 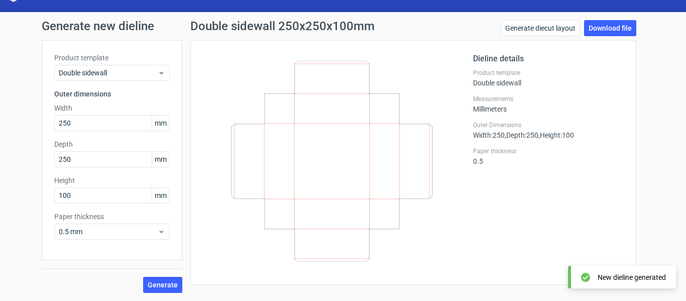 What do you see at coordinates (163, 285) in the screenshot?
I see `span: Generate` at bounding box center [163, 285].